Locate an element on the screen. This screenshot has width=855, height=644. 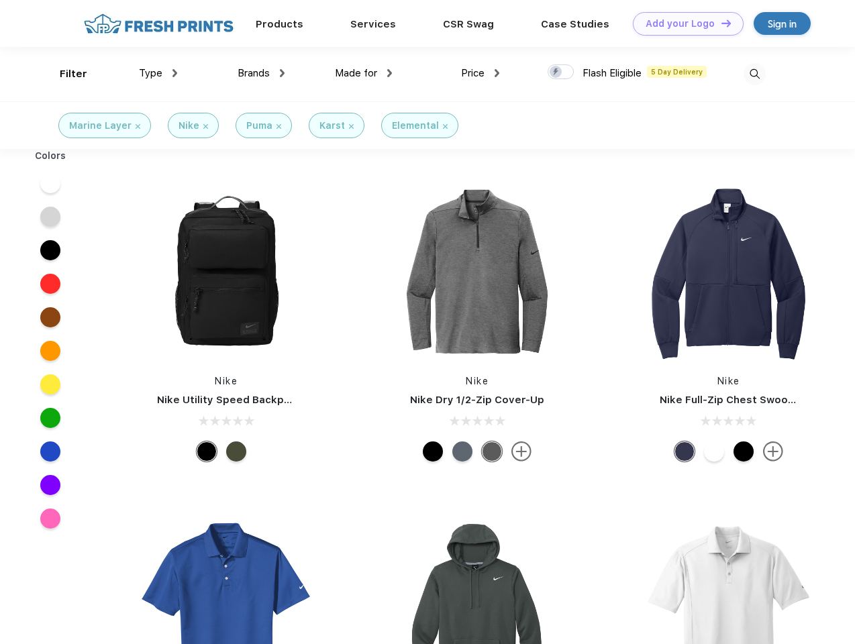
div: Add your Logo is located at coordinates (680, 23).